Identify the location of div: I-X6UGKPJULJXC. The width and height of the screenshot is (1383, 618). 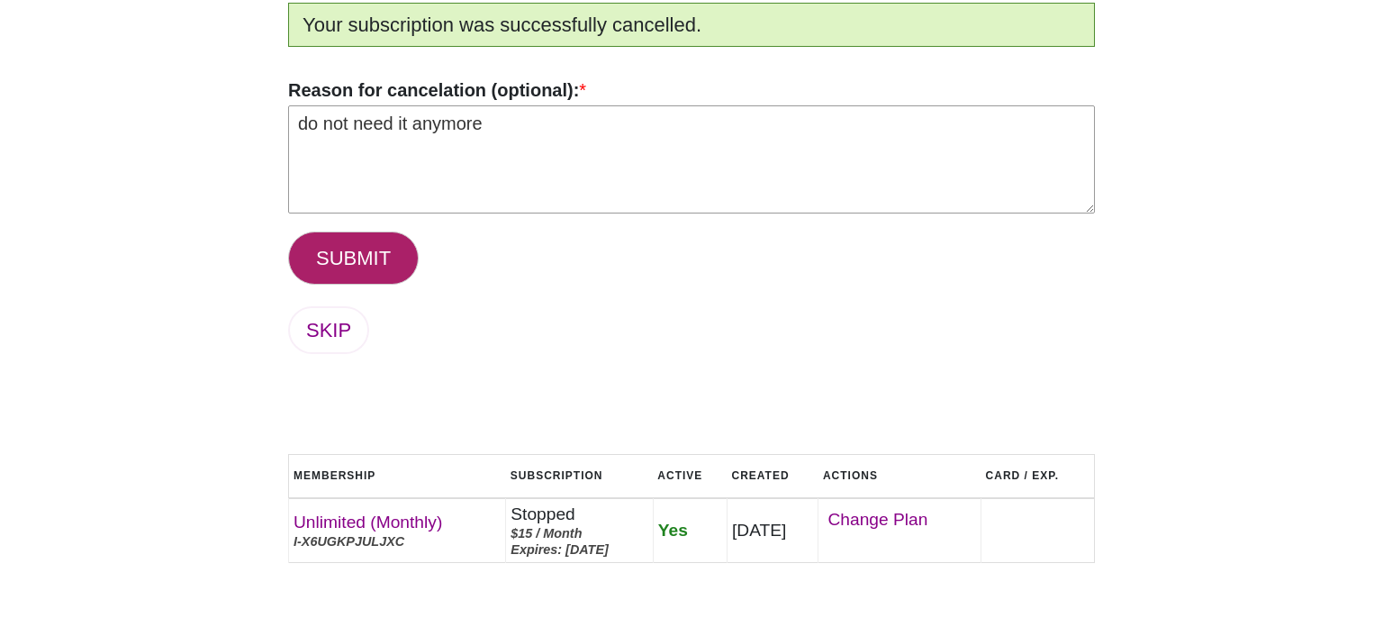
(397, 541).